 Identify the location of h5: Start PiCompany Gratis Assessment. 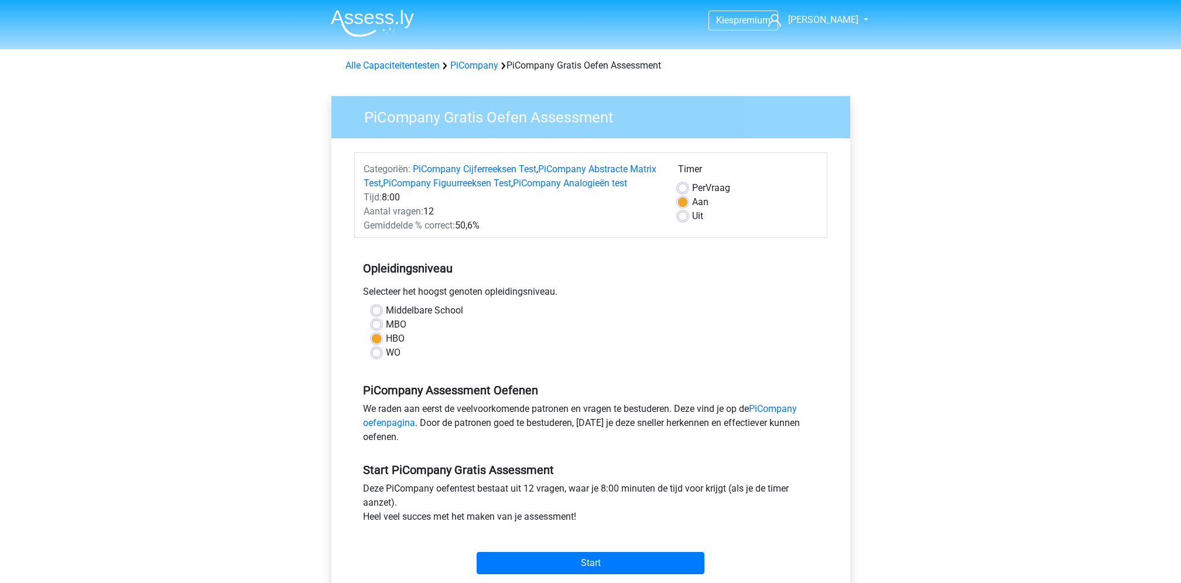
(591, 470).